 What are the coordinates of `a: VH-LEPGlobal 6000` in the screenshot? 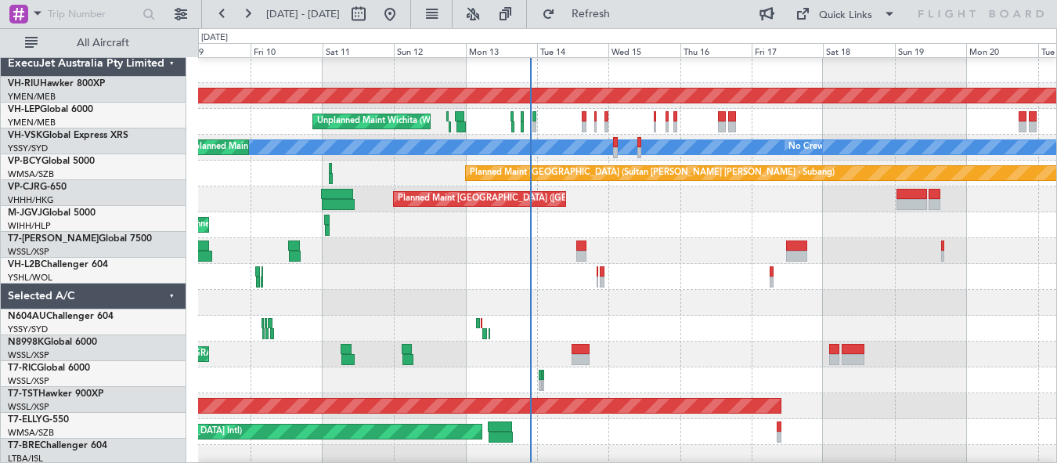 It's located at (50, 110).